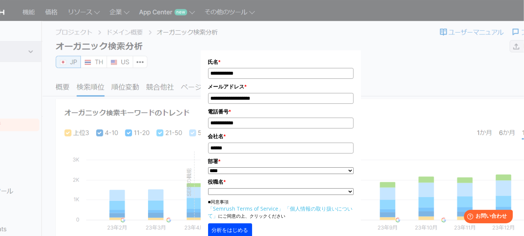  Describe the element at coordinates (281, 87) in the screenshot. I see `label: メールアドレス` at that location.